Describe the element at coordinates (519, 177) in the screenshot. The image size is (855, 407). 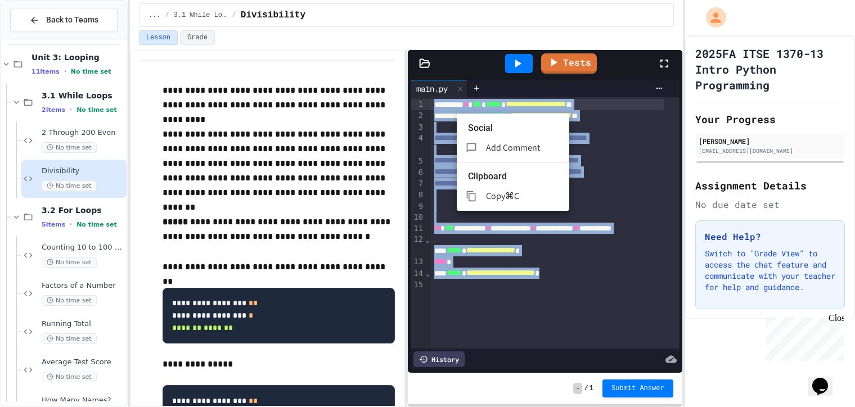
I see `li: Clipboard` at that location.